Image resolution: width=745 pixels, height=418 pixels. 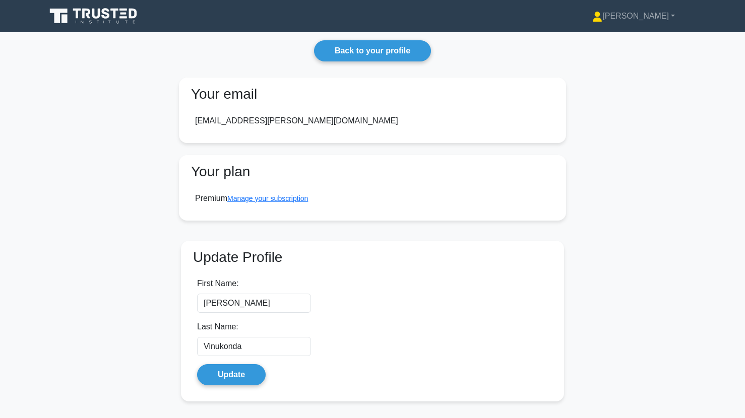 I want to click on a: Manage your subscription, so click(x=268, y=199).